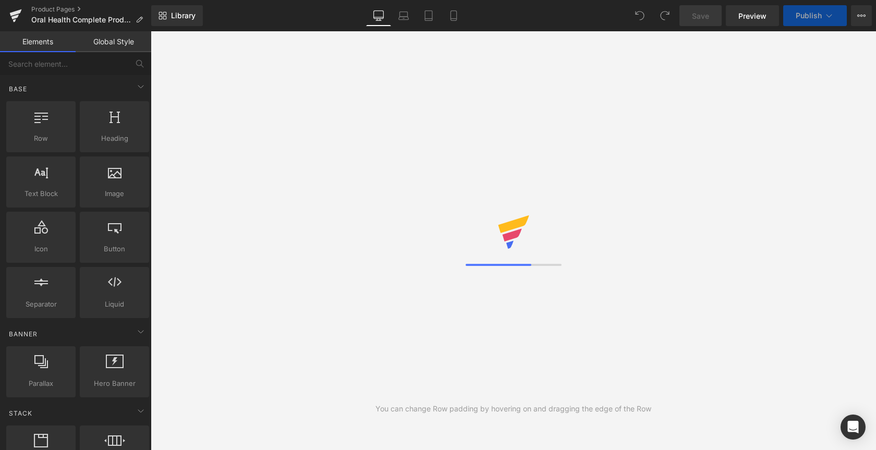  Describe the element at coordinates (379, 16) in the screenshot. I see `a: Desktop` at that location.